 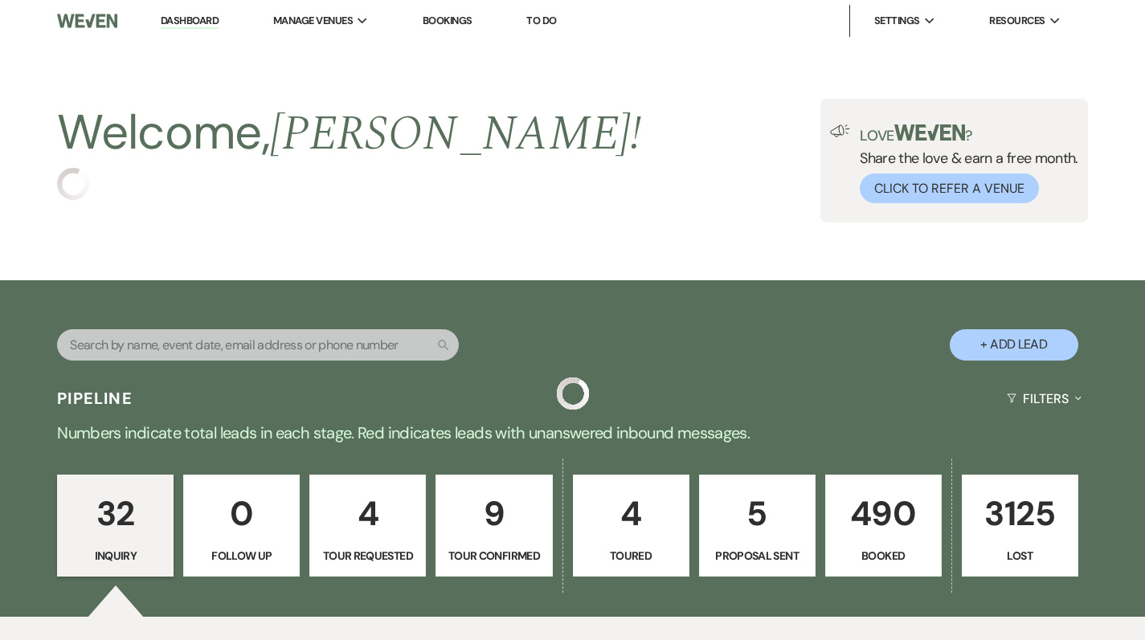 What do you see at coordinates (1019, 513) in the screenshot?
I see `p: 3125` at bounding box center [1019, 513].